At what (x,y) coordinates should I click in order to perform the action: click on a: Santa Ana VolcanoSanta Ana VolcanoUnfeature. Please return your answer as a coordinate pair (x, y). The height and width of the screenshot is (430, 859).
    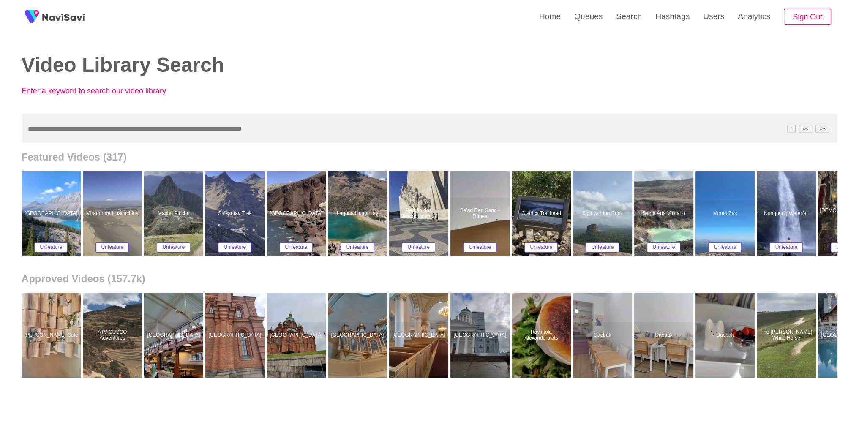
    Looking at the image, I should click on (665, 214).